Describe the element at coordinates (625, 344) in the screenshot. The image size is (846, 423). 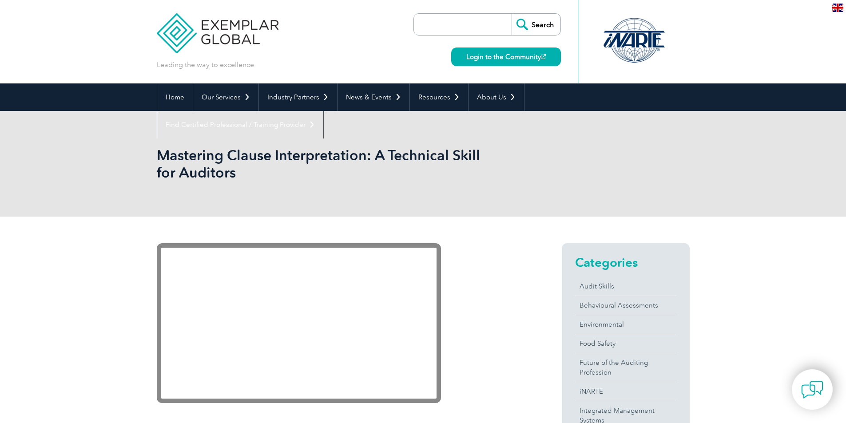
I see `a: Food Safety` at that location.